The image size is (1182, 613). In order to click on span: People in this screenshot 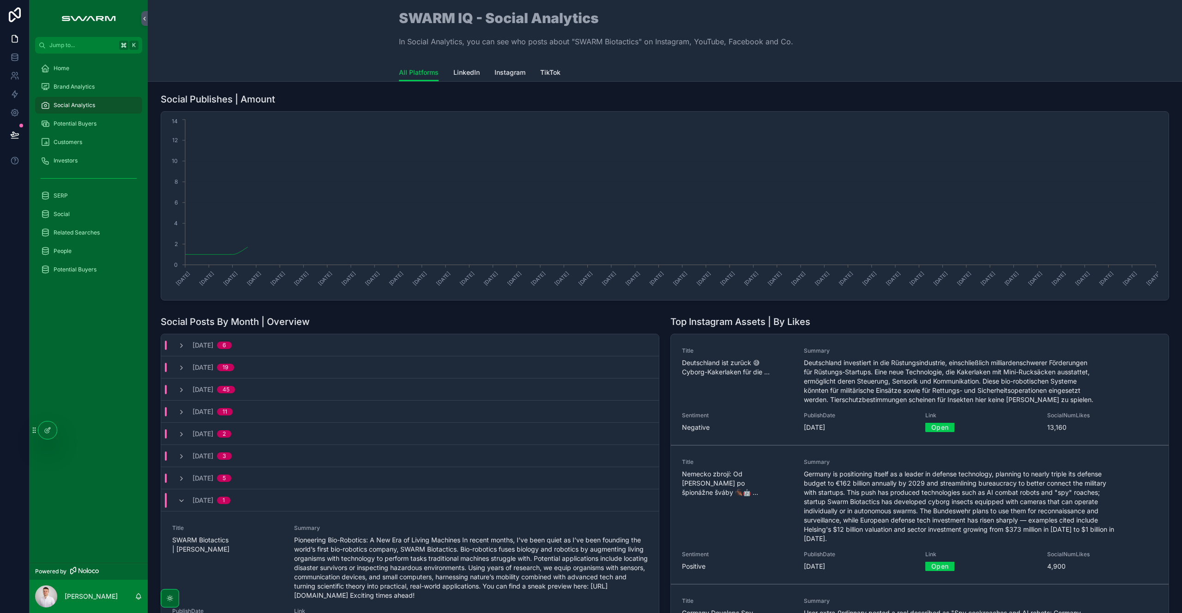, I will do `click(62, 251)`.